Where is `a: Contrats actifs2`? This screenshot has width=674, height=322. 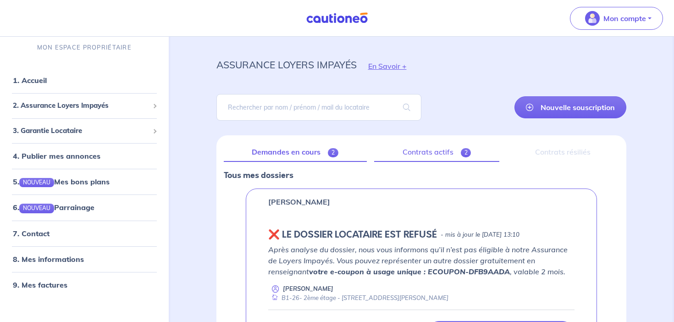
a: Contrats actifs2 is located at coordinates (437, 152).